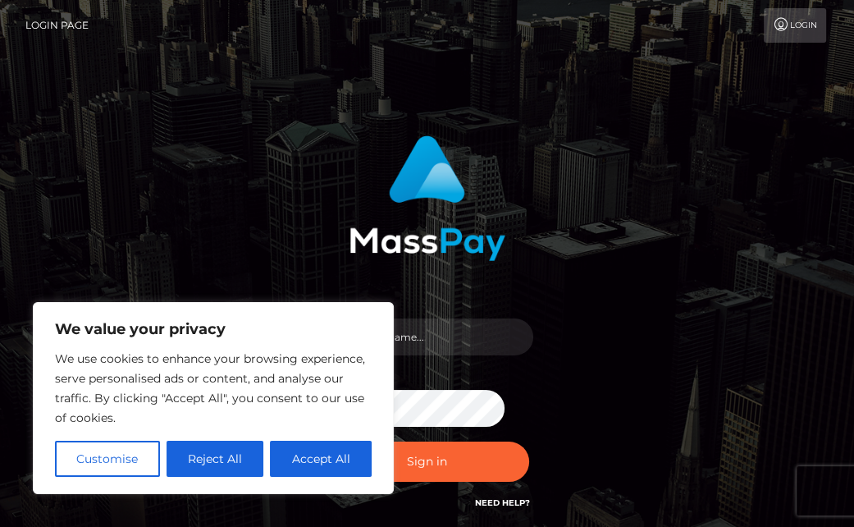 This screenshot has height=527, width=854. I want to click on p: We value your privacy, so click(213, 329).